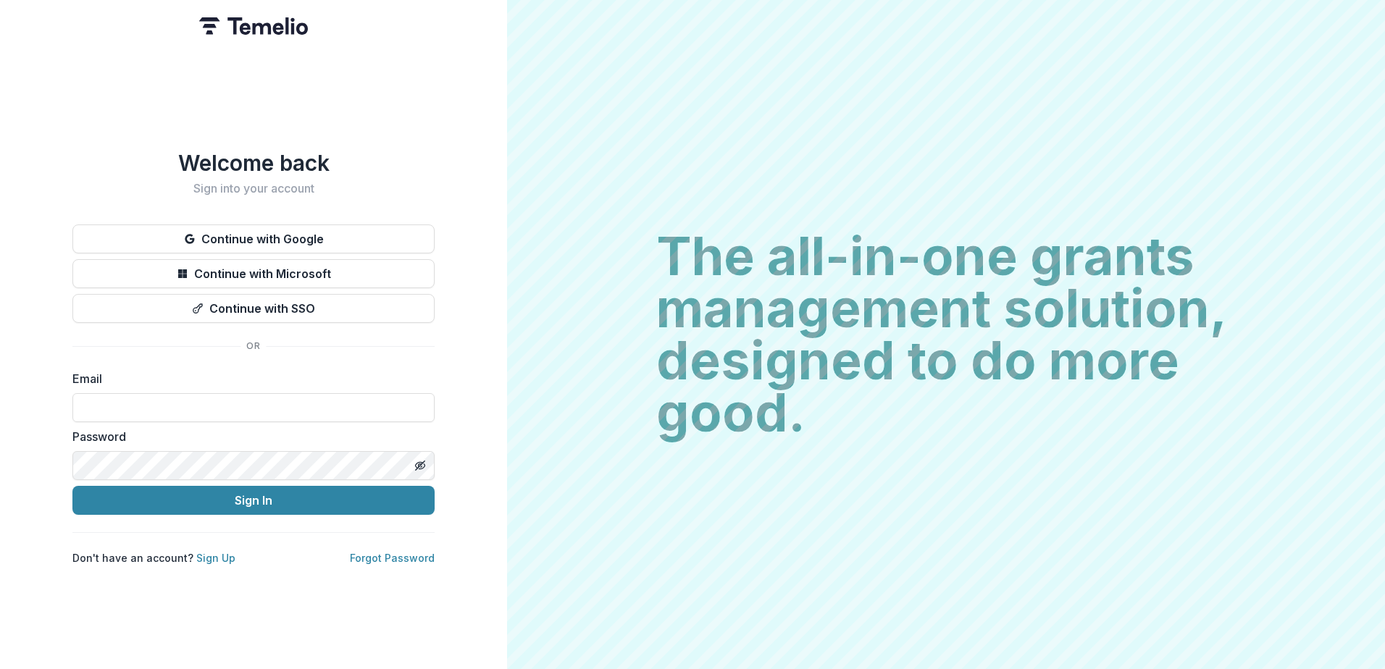 This screenshot has width=1385, height=669. What do you see at coordinates (154, 558) in the screenshot?
I see `p: Don't have an account?` at bounding box center [154, 558].